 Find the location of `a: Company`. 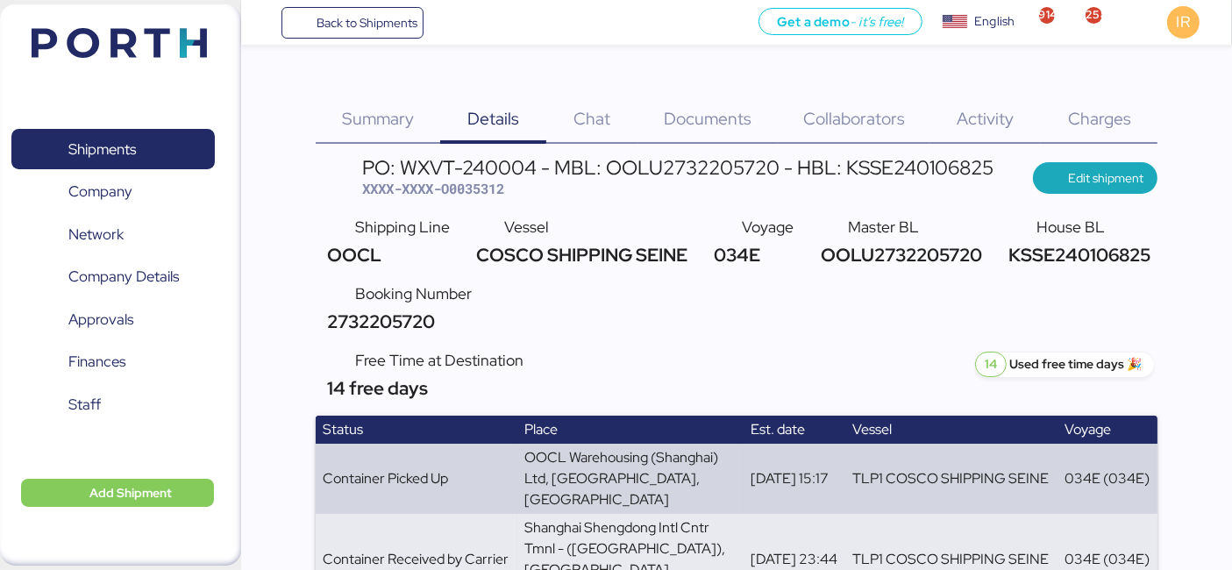

a: Company is located at coordinates (113, 192).